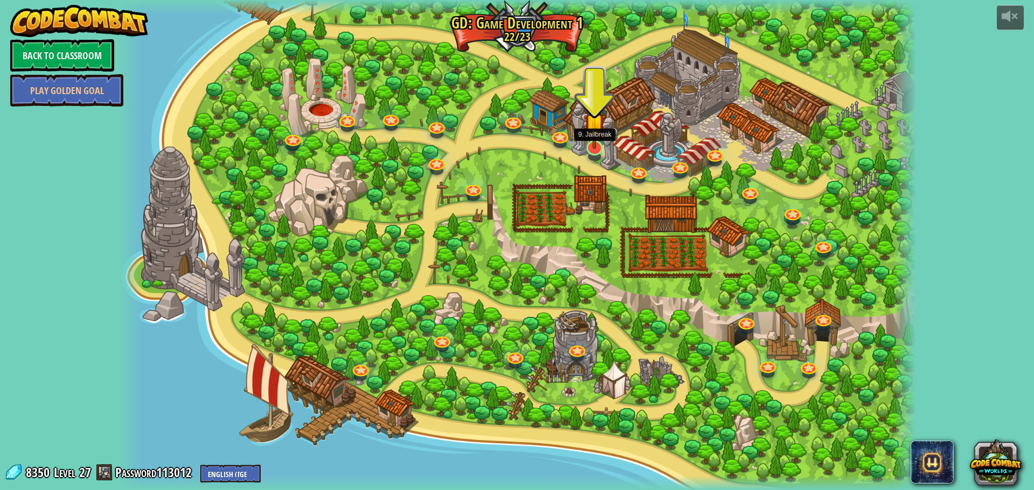 This screenshot has width=1034, height=490. I want to click on span: 27, so click(85, 473).